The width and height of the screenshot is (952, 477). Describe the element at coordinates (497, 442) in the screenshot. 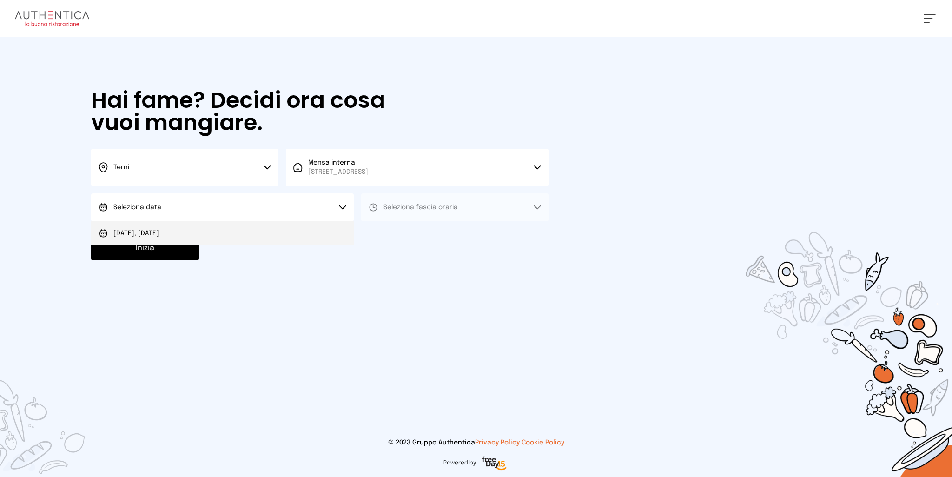

I see `a: Privacy Policy` at that location.